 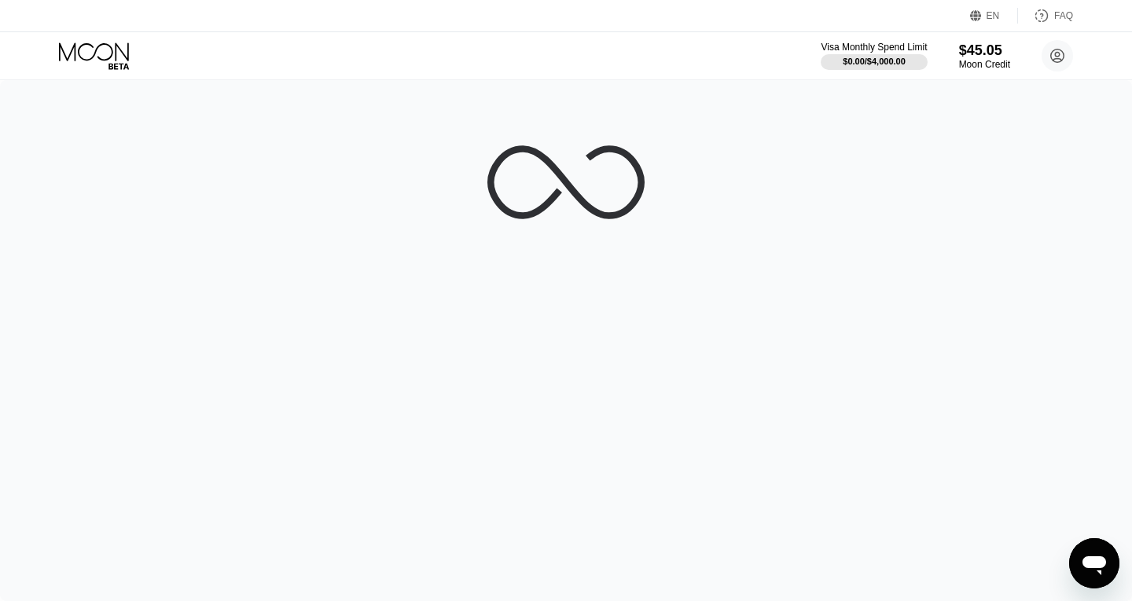 What do you see at coordinates (984, 50) in the screenshot?
I see `div: $45.05` at bounding box center [984, 50].